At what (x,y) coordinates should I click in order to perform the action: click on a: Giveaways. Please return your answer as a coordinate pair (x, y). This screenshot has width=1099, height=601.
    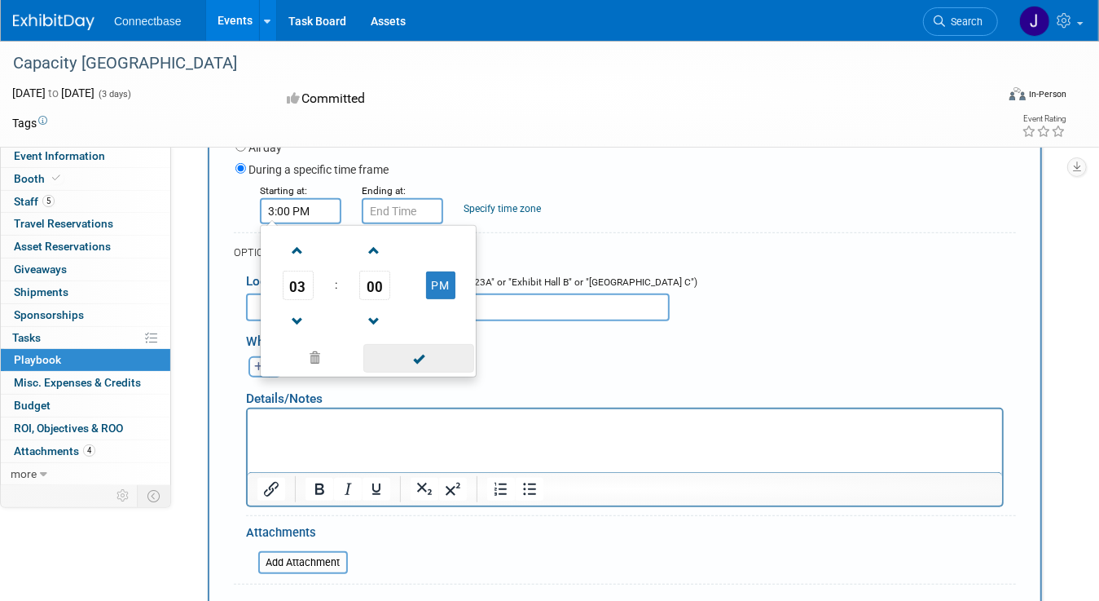
    Looking at the image, I should click on (86, 269).